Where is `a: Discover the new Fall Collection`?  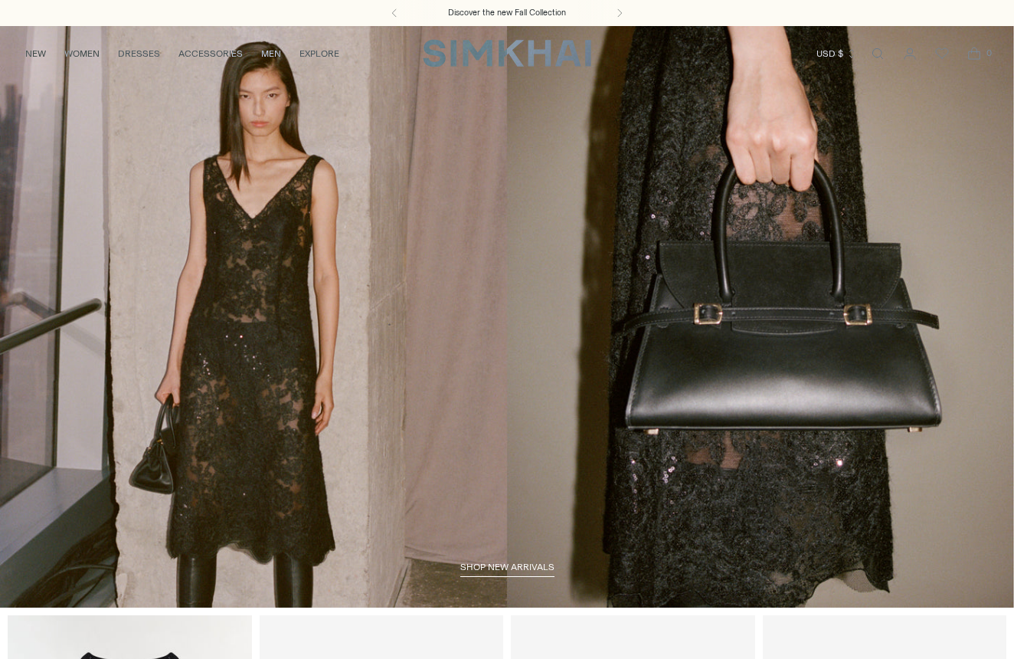
a: Discover the new Fall Collection is located at coordinates (507, 13).